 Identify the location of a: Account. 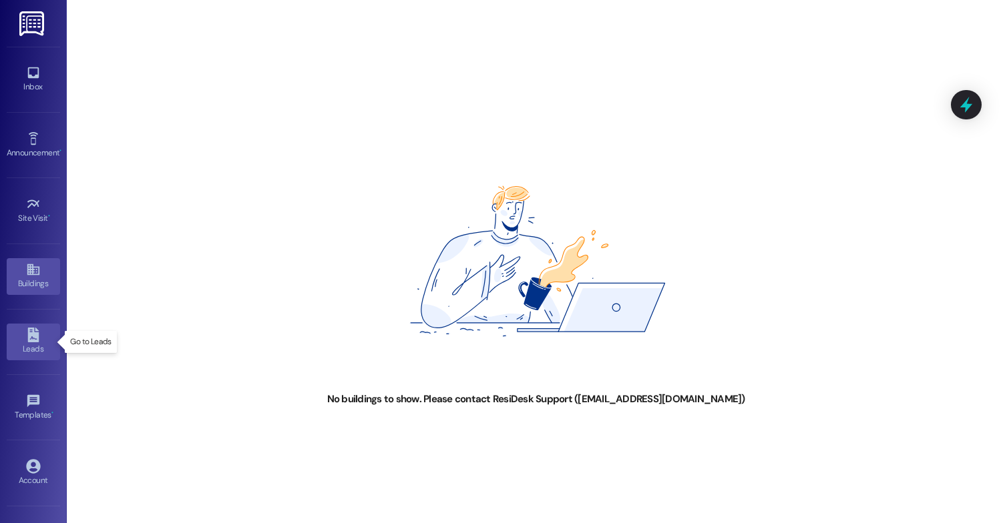
(33, 473).